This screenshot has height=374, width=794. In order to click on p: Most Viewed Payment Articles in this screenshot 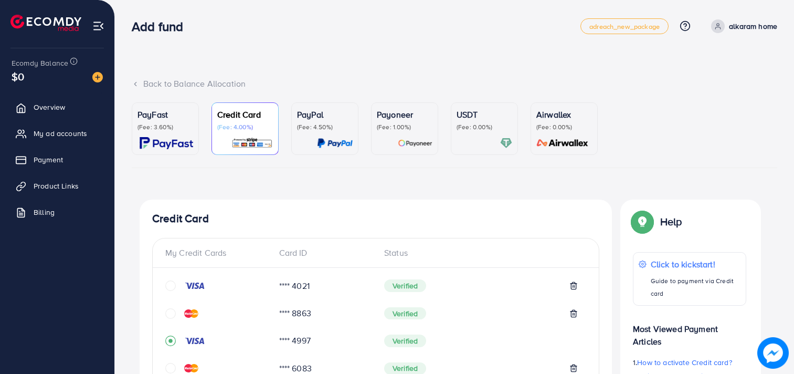, I will do `click(690, 331)`.